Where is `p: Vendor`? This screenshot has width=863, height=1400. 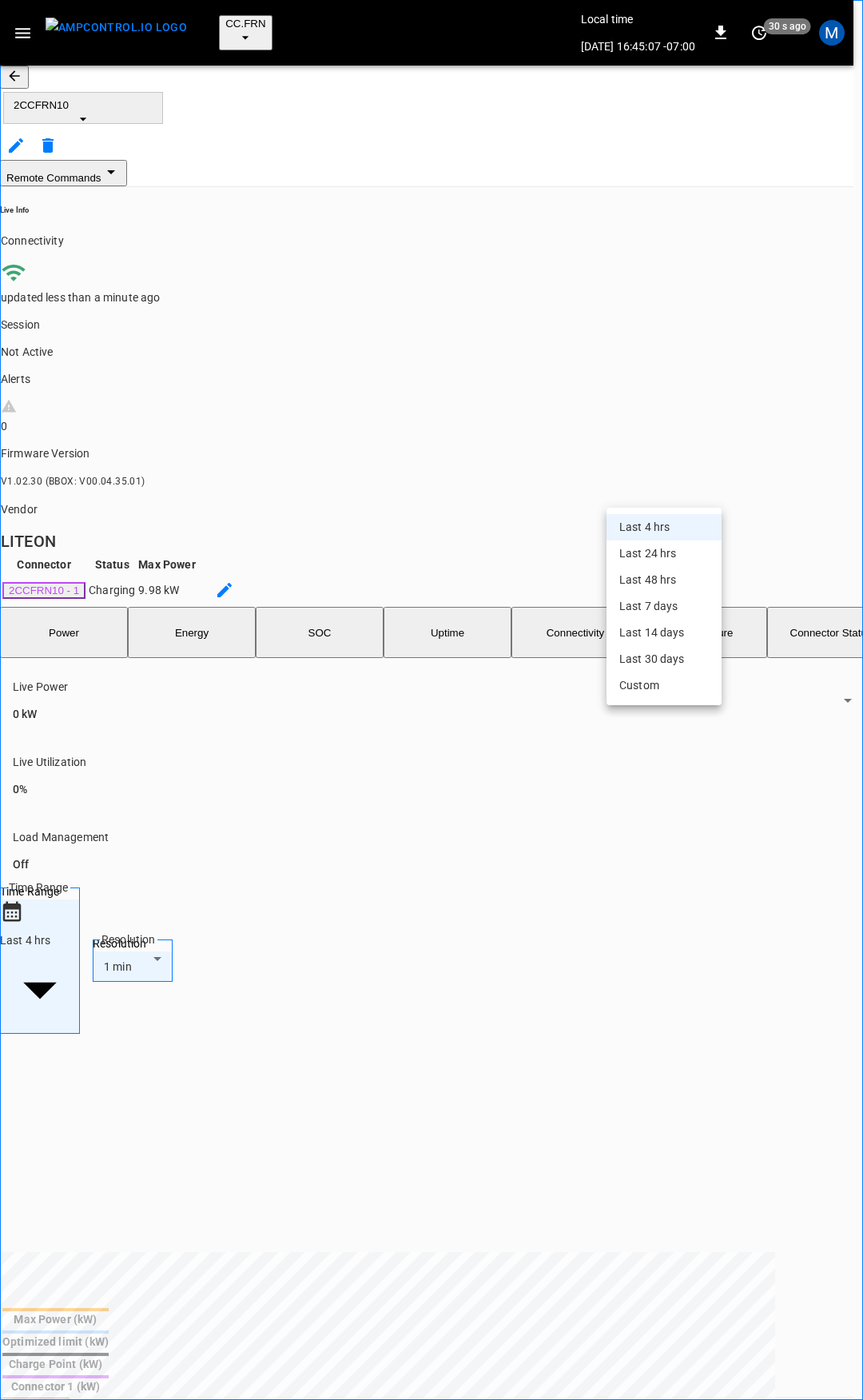 p: Vendor is located at coordinates (427, 509).